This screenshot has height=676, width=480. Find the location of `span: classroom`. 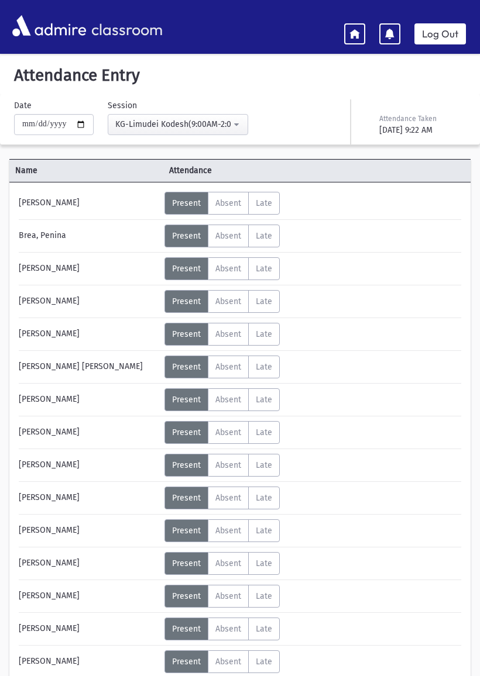

span: classroom is located at coordinates (126, 26).